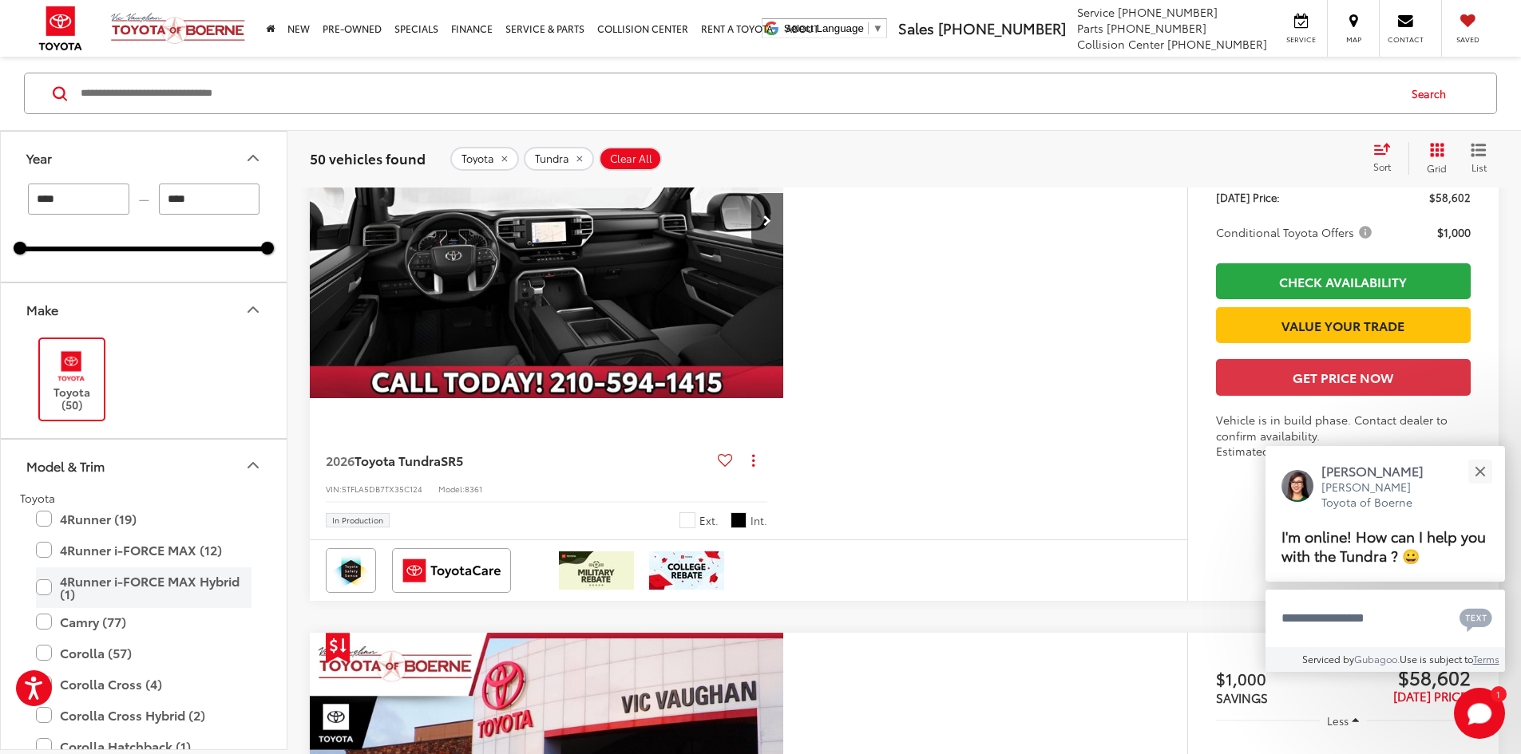 The width and height of the screenshot is (1521, 754). I want to click on img: Vic Vaughan Toyota of Boerne in Boerne, TX), so click(71, 366).